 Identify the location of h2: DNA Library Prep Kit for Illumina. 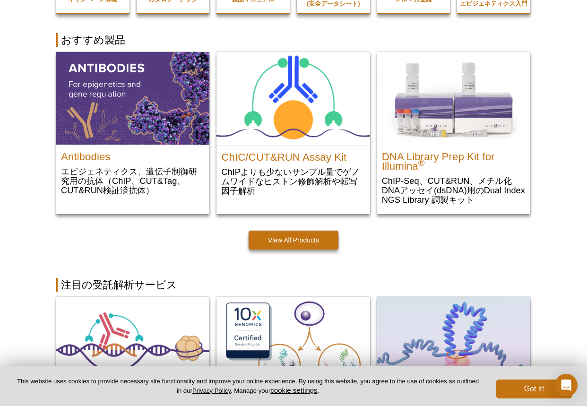
(453, 159).